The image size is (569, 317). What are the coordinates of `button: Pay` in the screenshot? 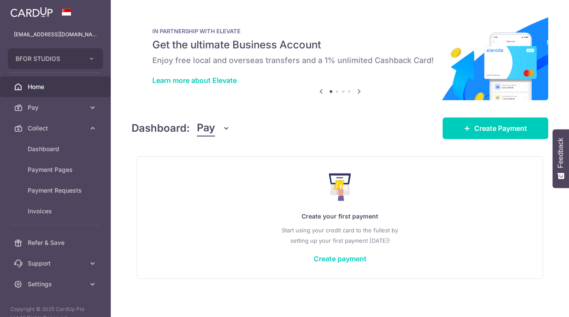 It's located at (213, 128).